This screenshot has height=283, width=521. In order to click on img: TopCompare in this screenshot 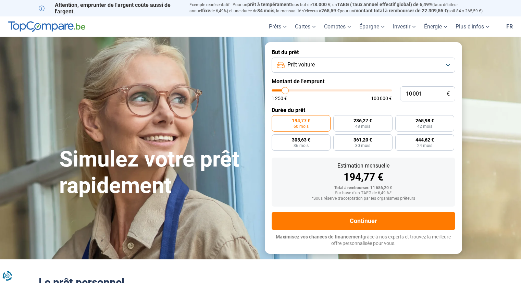, I will do `click(47, 27)`.